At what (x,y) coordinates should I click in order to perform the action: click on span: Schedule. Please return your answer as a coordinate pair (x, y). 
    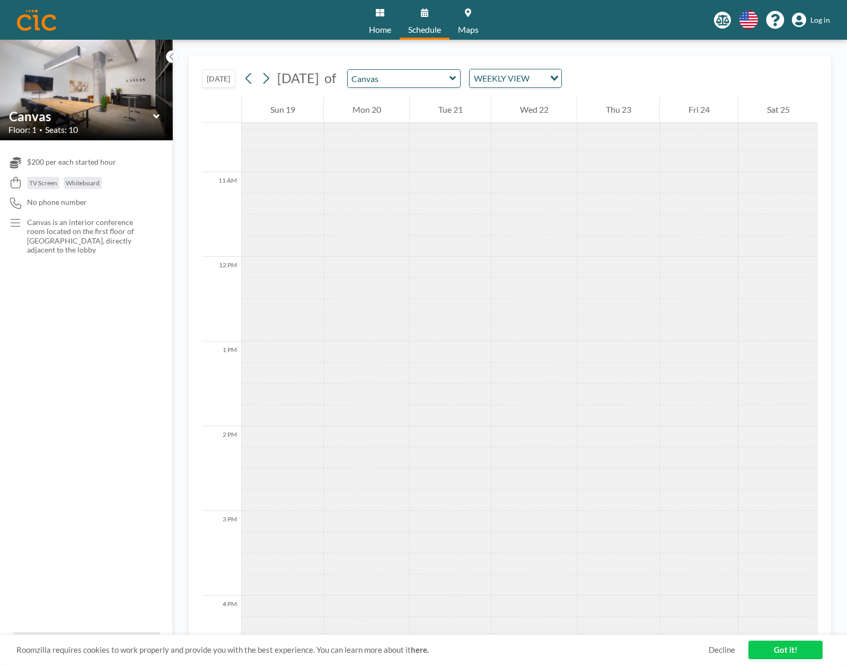
    Looking at the image, I should click on (424, 30).